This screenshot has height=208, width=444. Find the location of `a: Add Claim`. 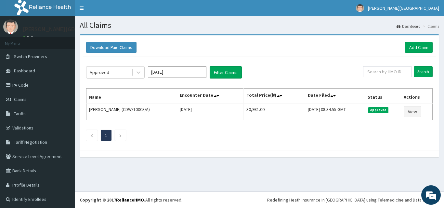

a: Add Claim is located at coordinates (418, 47).